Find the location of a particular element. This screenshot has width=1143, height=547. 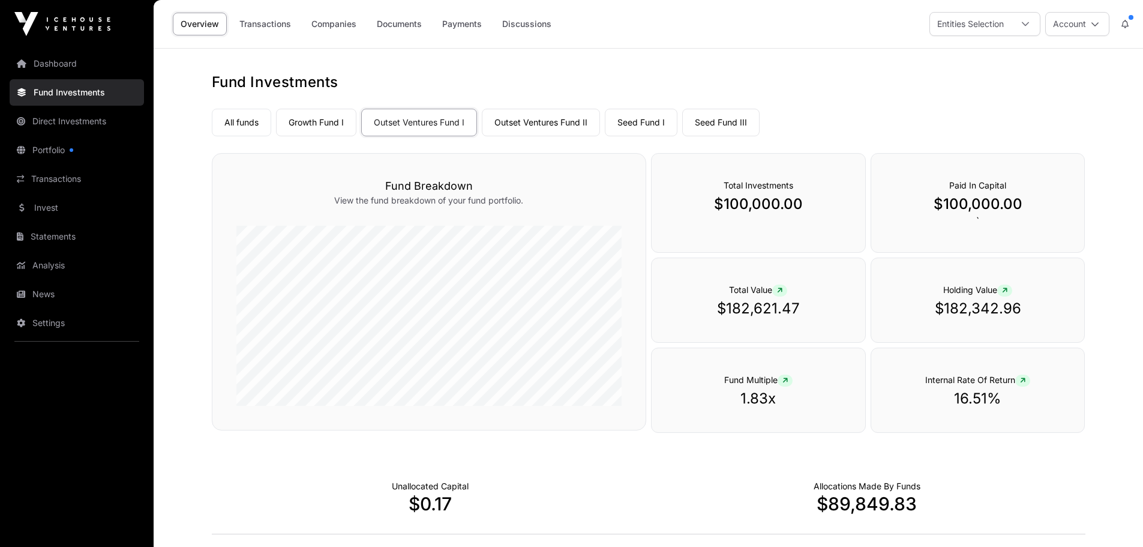

a: Settings is located at coordinates (77, 323).